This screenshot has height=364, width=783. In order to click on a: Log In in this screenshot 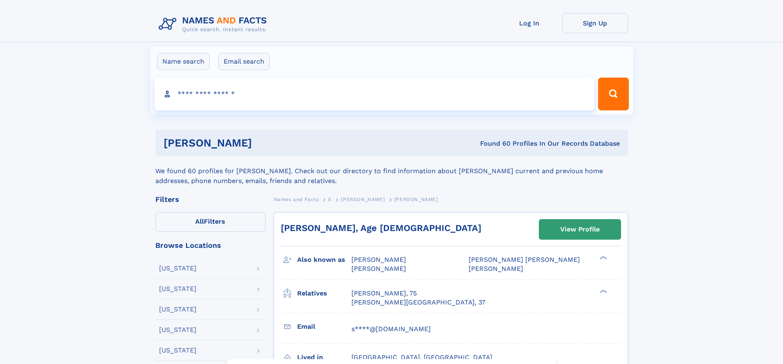, I will do `click(529, 23)`.